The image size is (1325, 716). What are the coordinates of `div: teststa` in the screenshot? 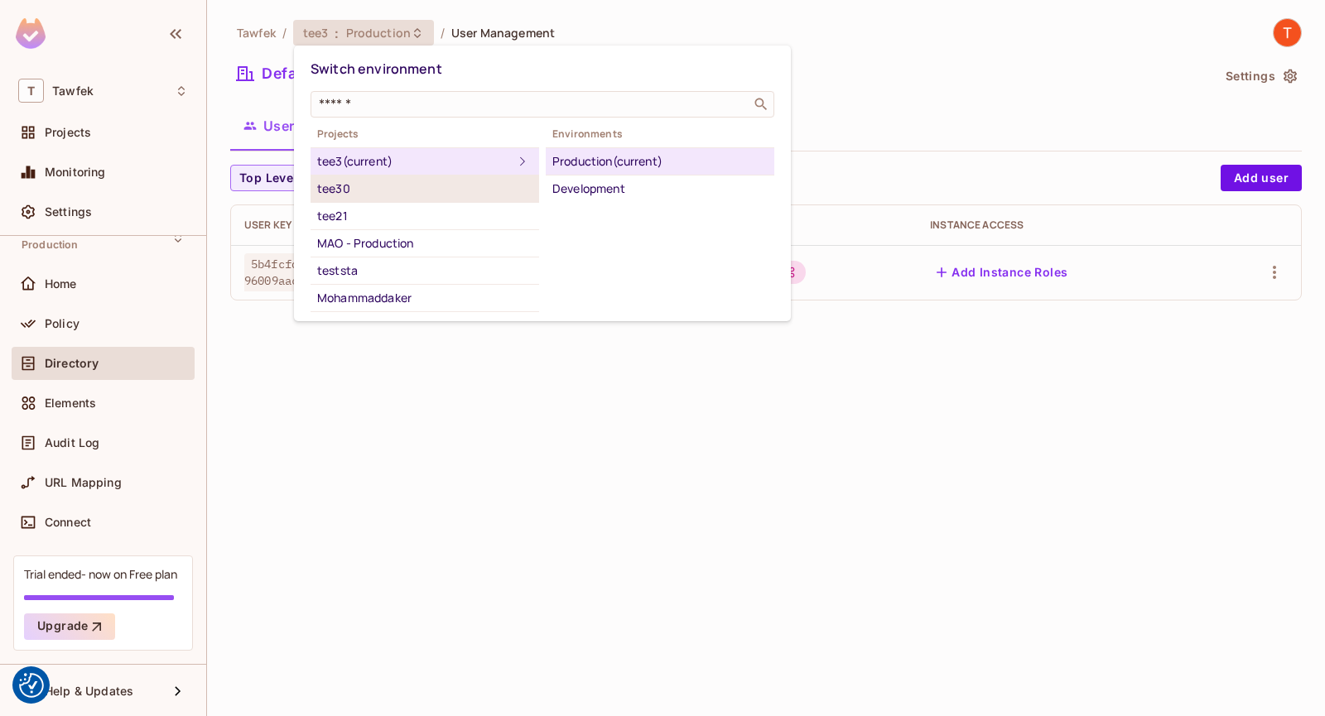 It's located at (425, 271).